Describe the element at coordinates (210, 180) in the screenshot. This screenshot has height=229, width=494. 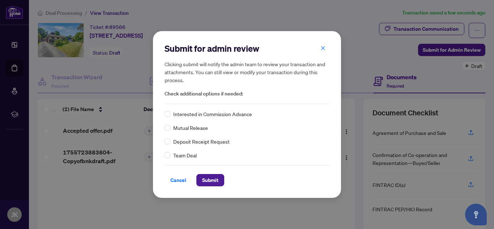
I see `button: Submit` at that location.